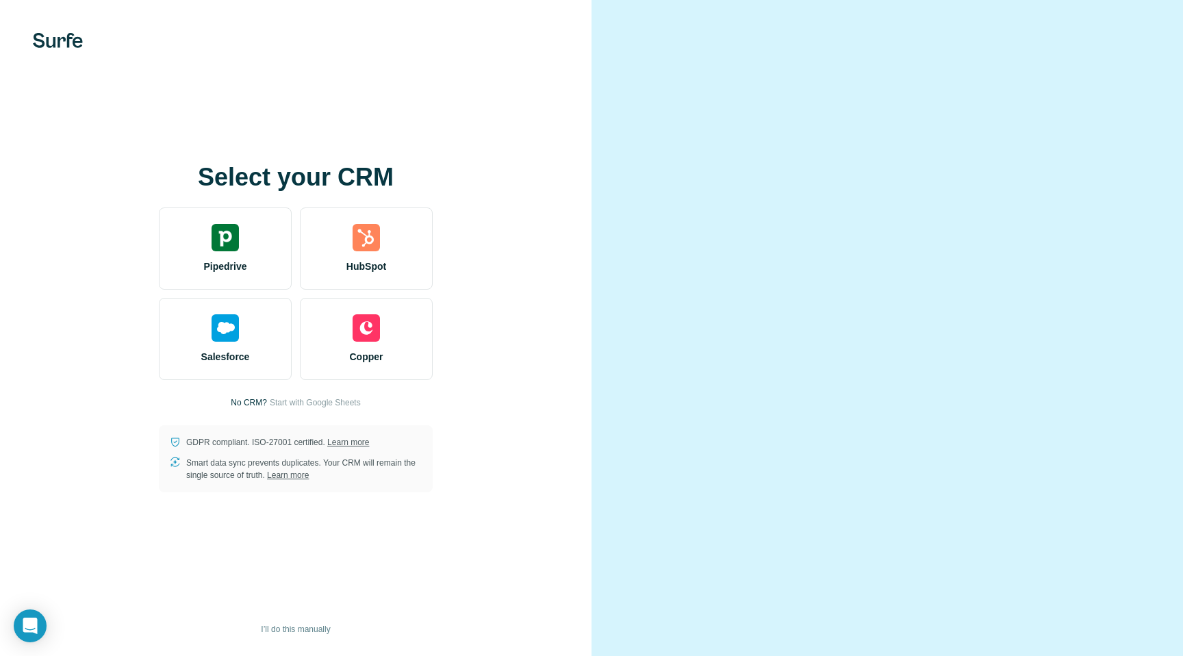 This screenshot has width=1183, height=656. What do you see at coordinates (30, 625) in the screenshot?
I see `div: Open Intercom Messenger` at bounding box center [30, 625].